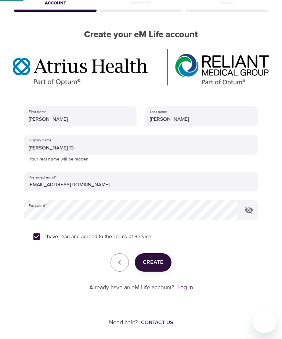 This screenshot has width=282, height=339. What do you see at coordinates (132, 287) in the screenshot?
I see `p: Already have an eM Life account?` at bounding box center [132, 287].